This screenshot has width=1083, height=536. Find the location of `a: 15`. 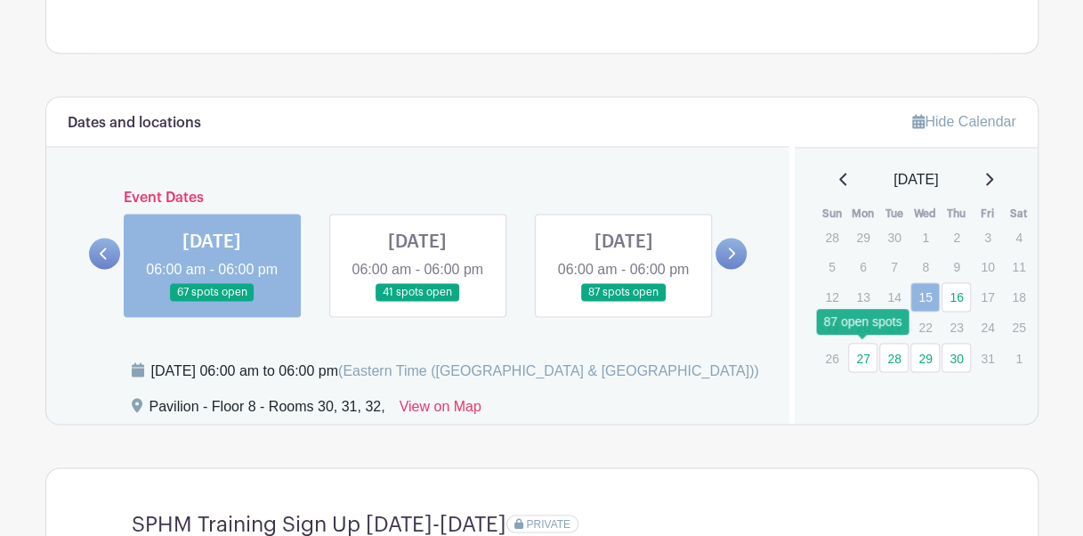

a: 15 is located at coordinates (925, 296).